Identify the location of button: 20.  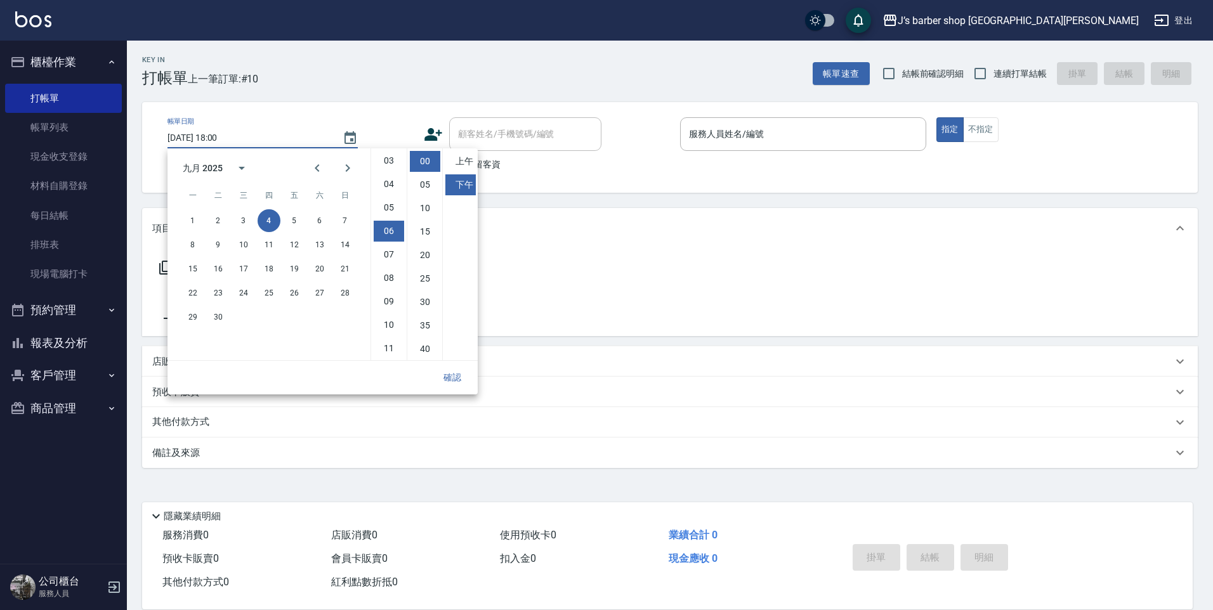
(320, 269).